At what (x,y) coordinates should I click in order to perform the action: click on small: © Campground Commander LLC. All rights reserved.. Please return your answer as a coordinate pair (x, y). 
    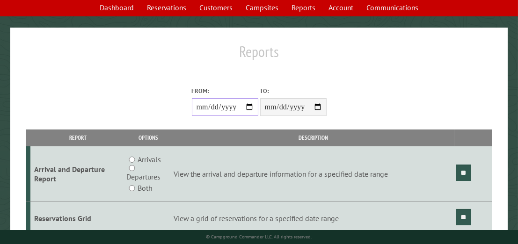
    Looking at the image, I should click on (259, 237).